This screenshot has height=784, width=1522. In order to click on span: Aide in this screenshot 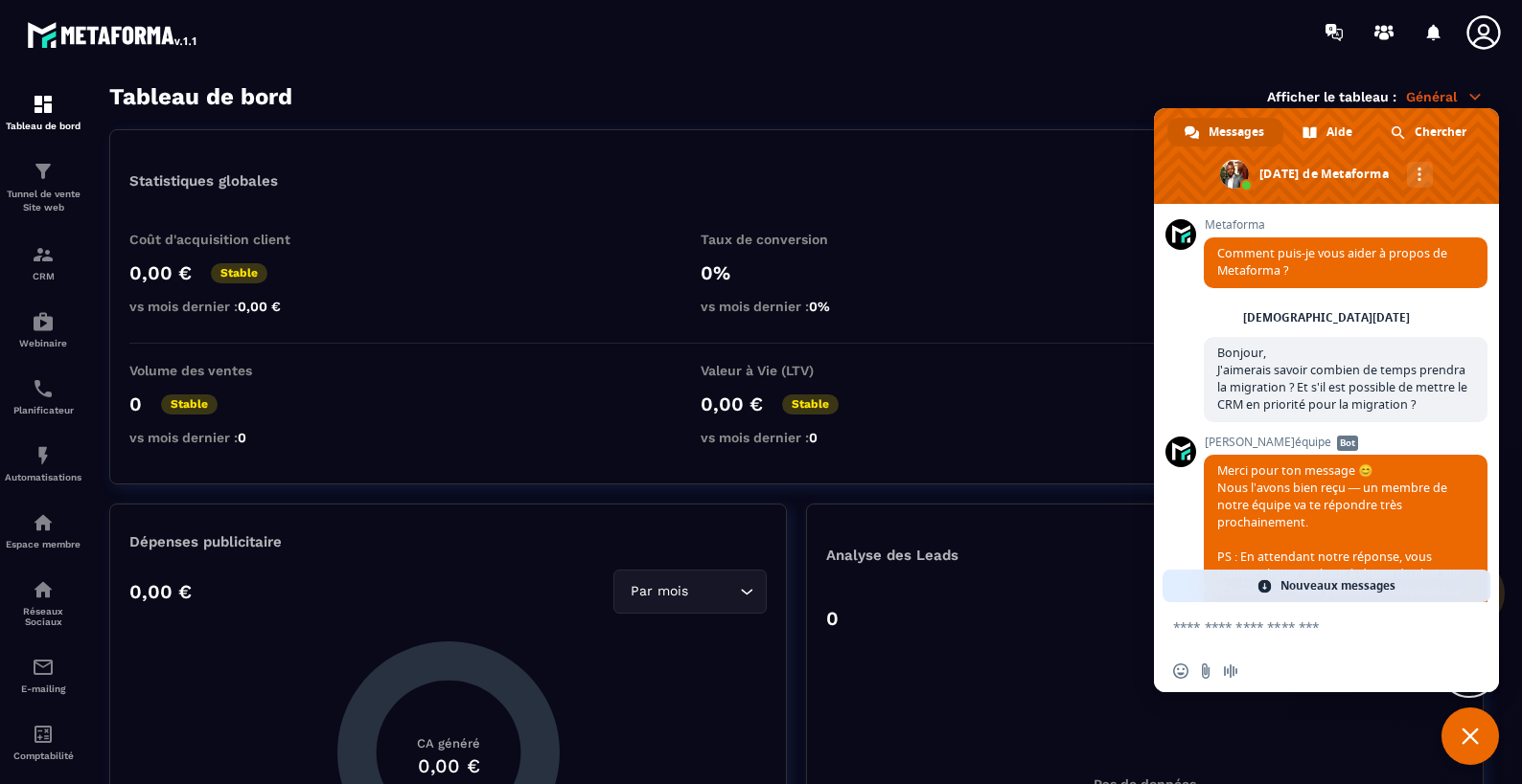, I will do `click(1338, 132)`.